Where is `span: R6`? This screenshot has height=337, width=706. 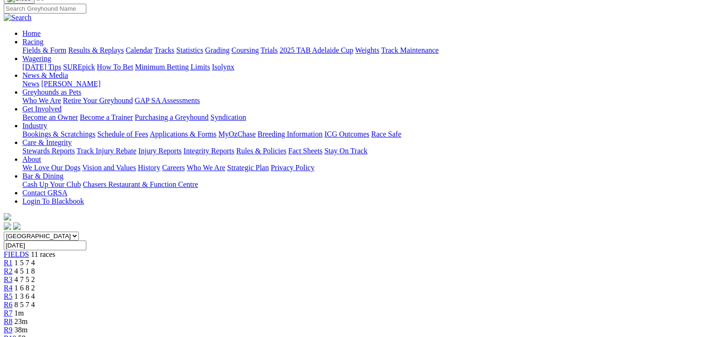 span: R6 is located at coordinates (8, 305).